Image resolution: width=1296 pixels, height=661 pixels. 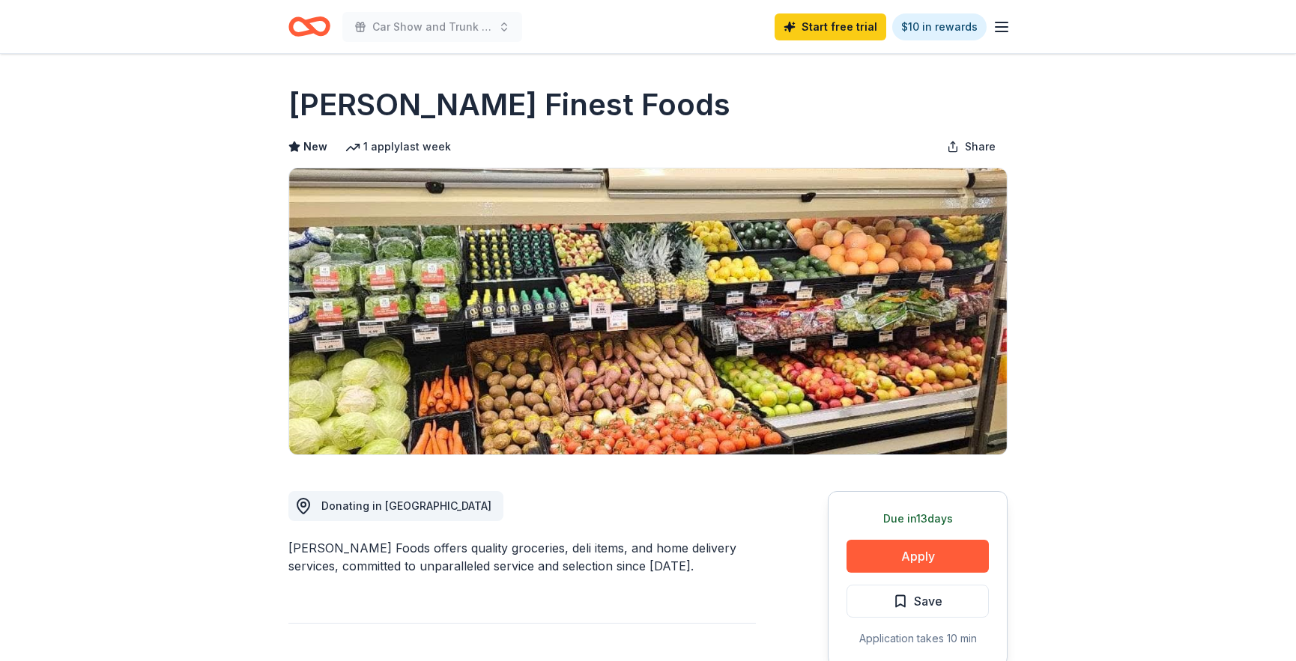 What do you see at coordinates (939, 27) in the screenshot?
I see `a: $10 in rewards` at bounding box center [939, 27].